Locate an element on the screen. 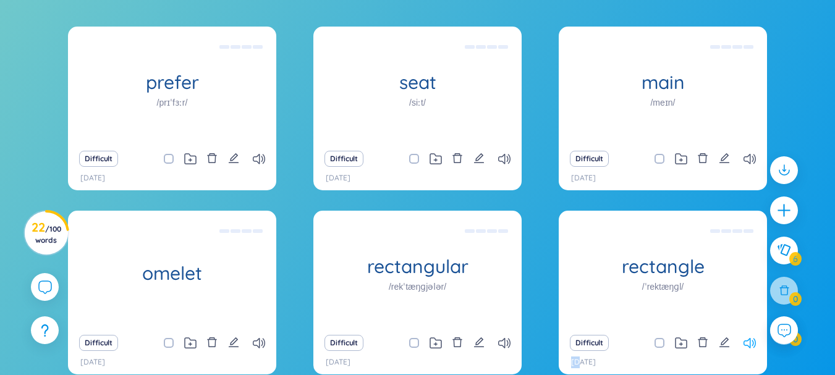  span: plus is located at coordinates (784, 210).